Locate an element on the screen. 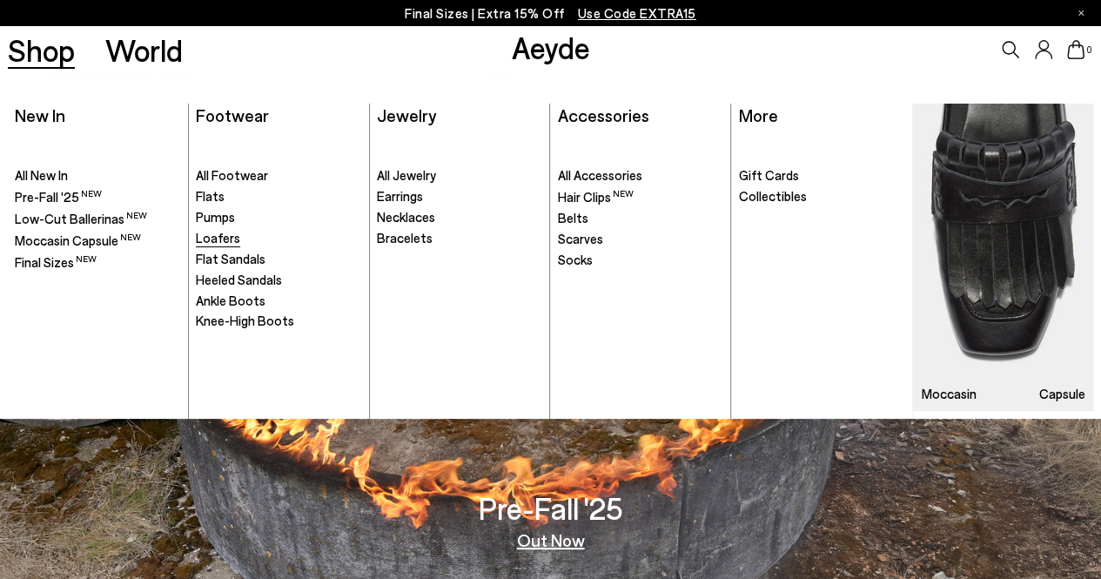 This screenshot has width=1101, height=579. a: Jewelry is located at coordinates (406, 115).